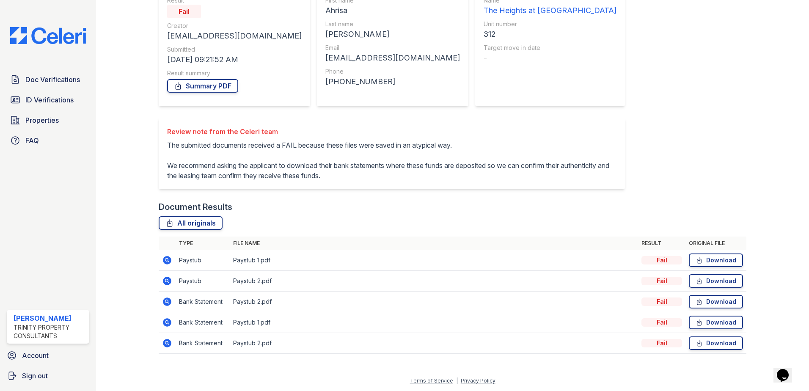 The image size is (809, 391). What do you see at coordinates (48, 376) in the screenshot?
I see `a: Sign out` at bounding box center [48, 376].